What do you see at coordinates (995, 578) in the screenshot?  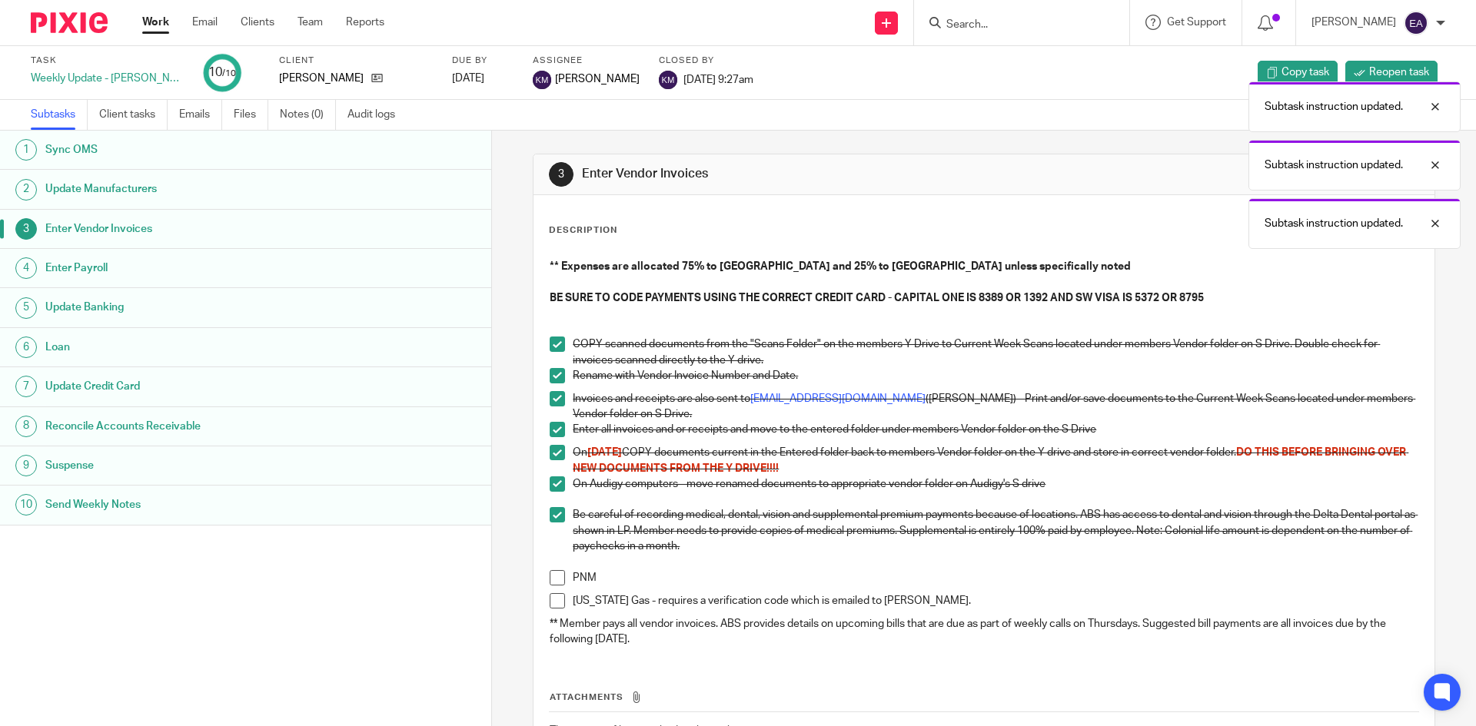 I see `p: PNM` at bounding box center [995, 578].